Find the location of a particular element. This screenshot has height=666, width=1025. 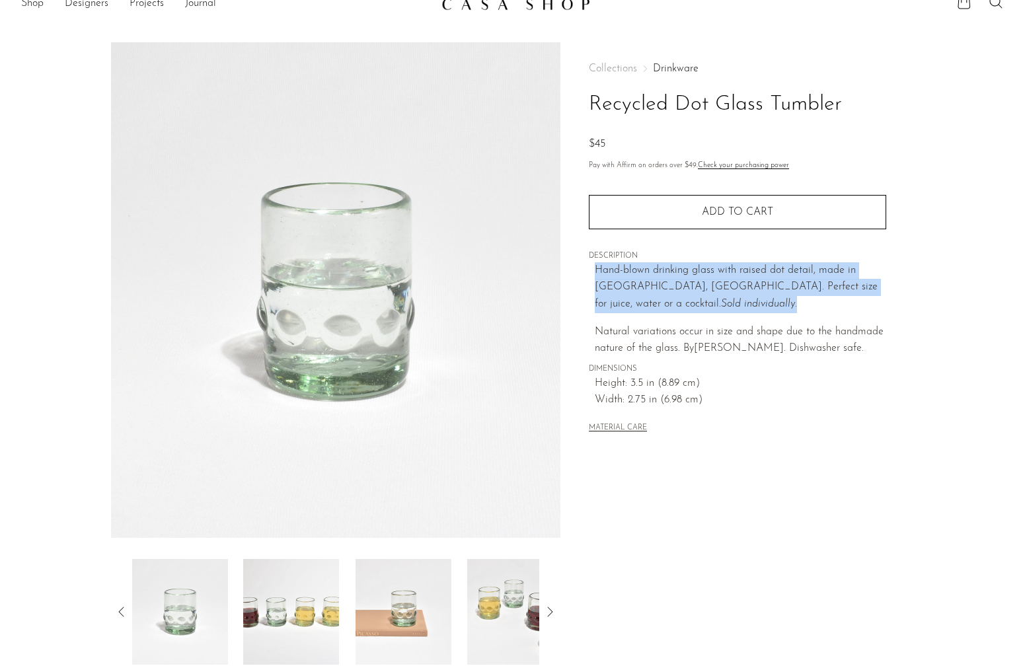

span: Width: 2.75 in (6.98 cm) is located at coordinates (740, 400).